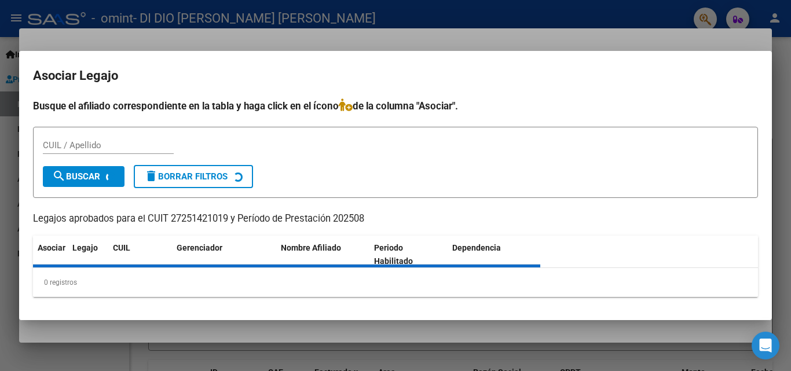 Image resolution: width=791 pixels, height=371 pixels. I want to click on mat-icon: delete, so click(151, 176).